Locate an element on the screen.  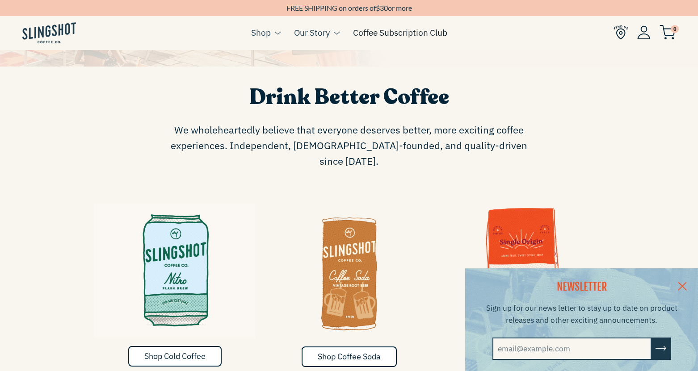
img: Cold & Flash Brew is located at coordinates (175, 270).